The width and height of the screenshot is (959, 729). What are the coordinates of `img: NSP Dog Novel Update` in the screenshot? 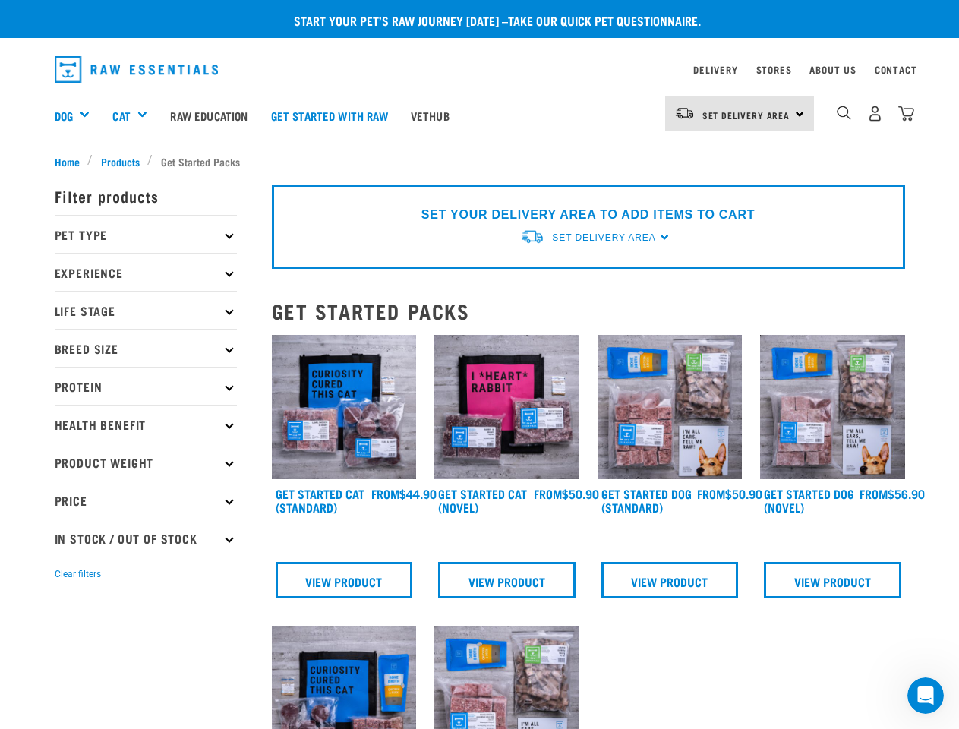 It's located at (832, 407).